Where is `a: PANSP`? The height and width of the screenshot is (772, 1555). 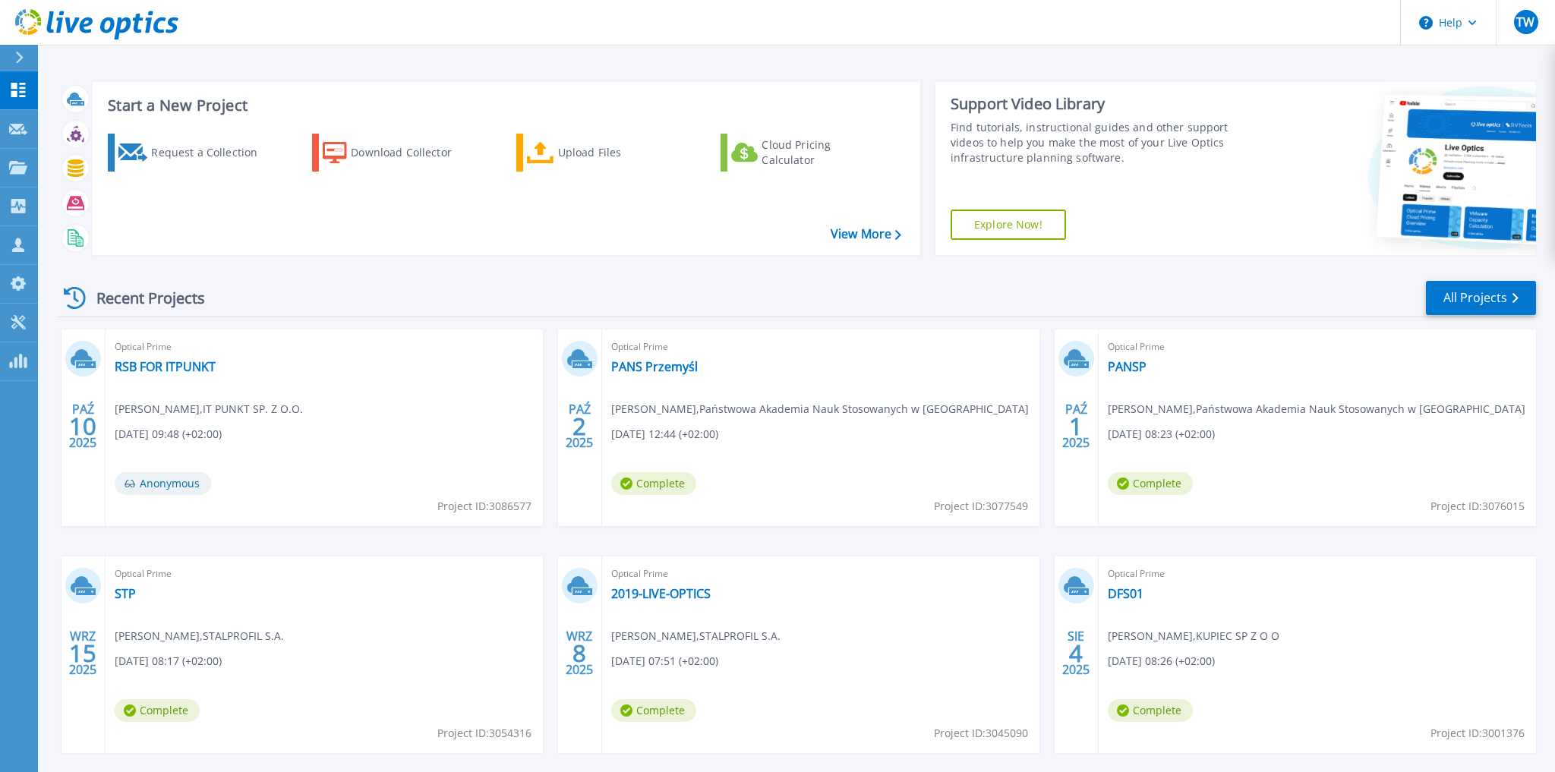
a: PANSP is located at coordinates (1127, 367).